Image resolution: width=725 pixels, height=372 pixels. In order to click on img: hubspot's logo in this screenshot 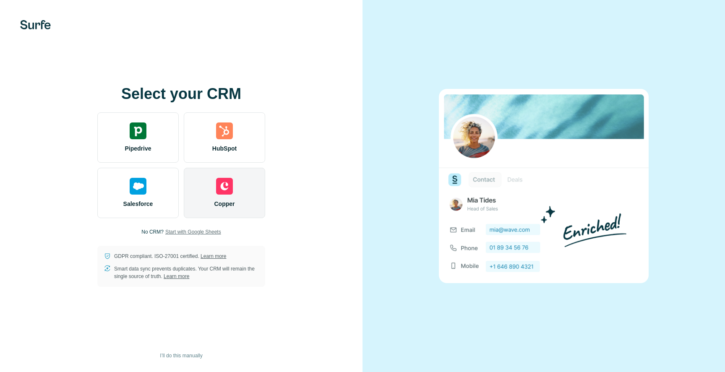, I will do `click(225, 131)`.